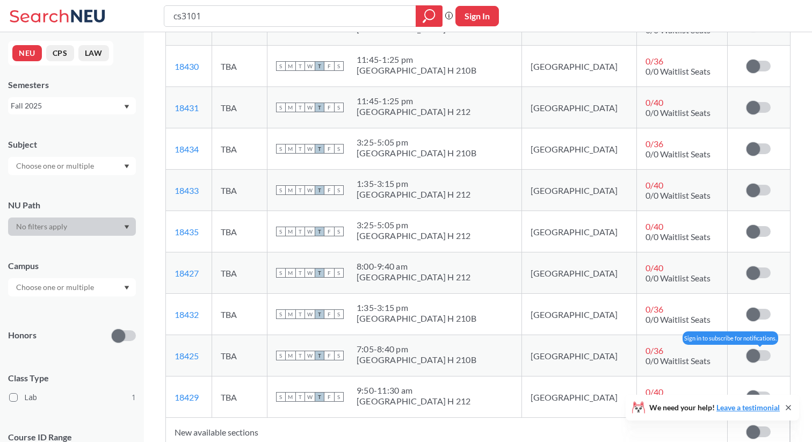 This screenshot has height=442, width=812. Describe the element at coordinates (429, 16) in the screenshot. I see `div: magnifying glass` at that location.